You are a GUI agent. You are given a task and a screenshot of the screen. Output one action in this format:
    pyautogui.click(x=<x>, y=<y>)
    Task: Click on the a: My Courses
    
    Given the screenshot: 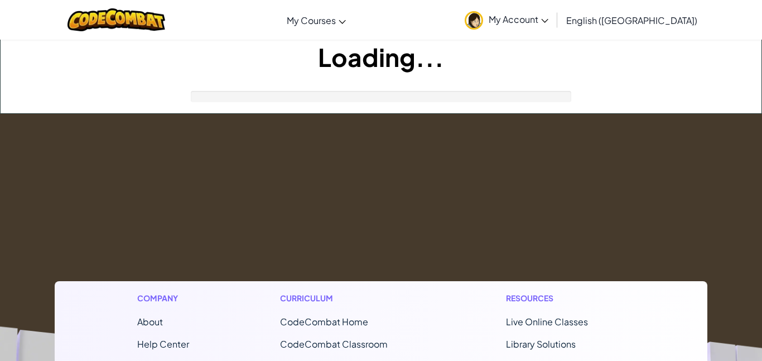 What is the action you would take?
    pyautogui.click(x=316, y=20)
    